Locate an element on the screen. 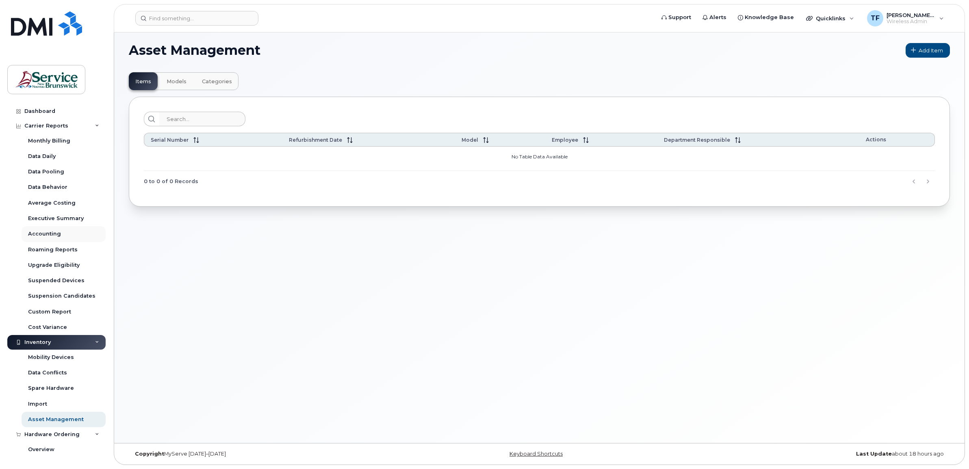  strong: Last Update is located at coordinates (874, 454).